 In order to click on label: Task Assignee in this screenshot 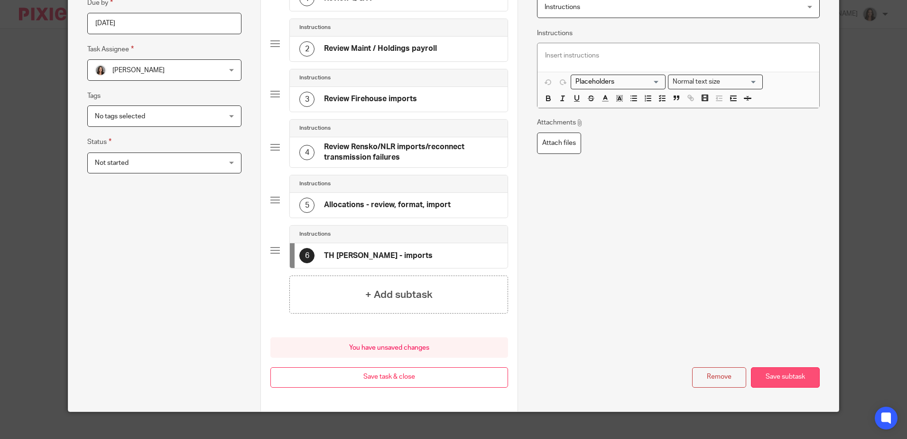, I will do `click(111, 49)`.